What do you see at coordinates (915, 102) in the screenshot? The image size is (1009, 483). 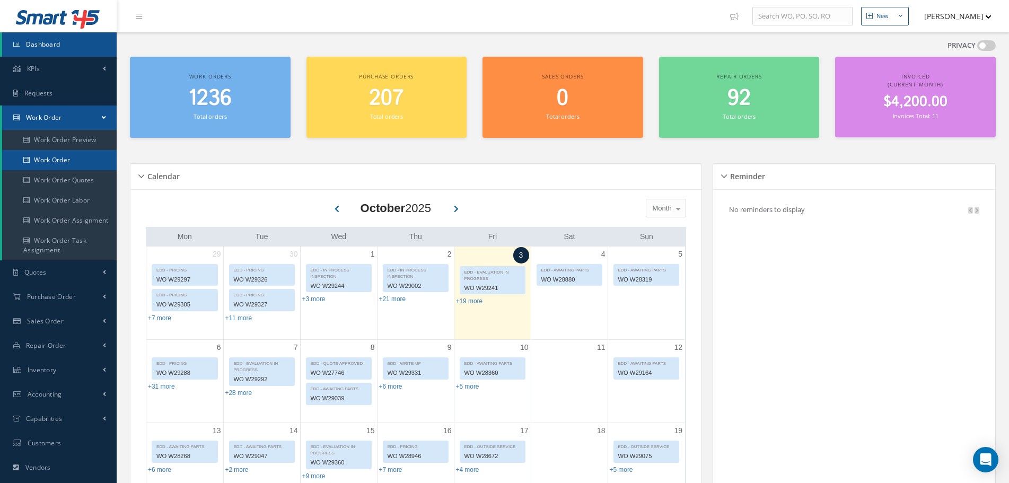 I see `span: $4,200.00` at bounding box center [915, 102].